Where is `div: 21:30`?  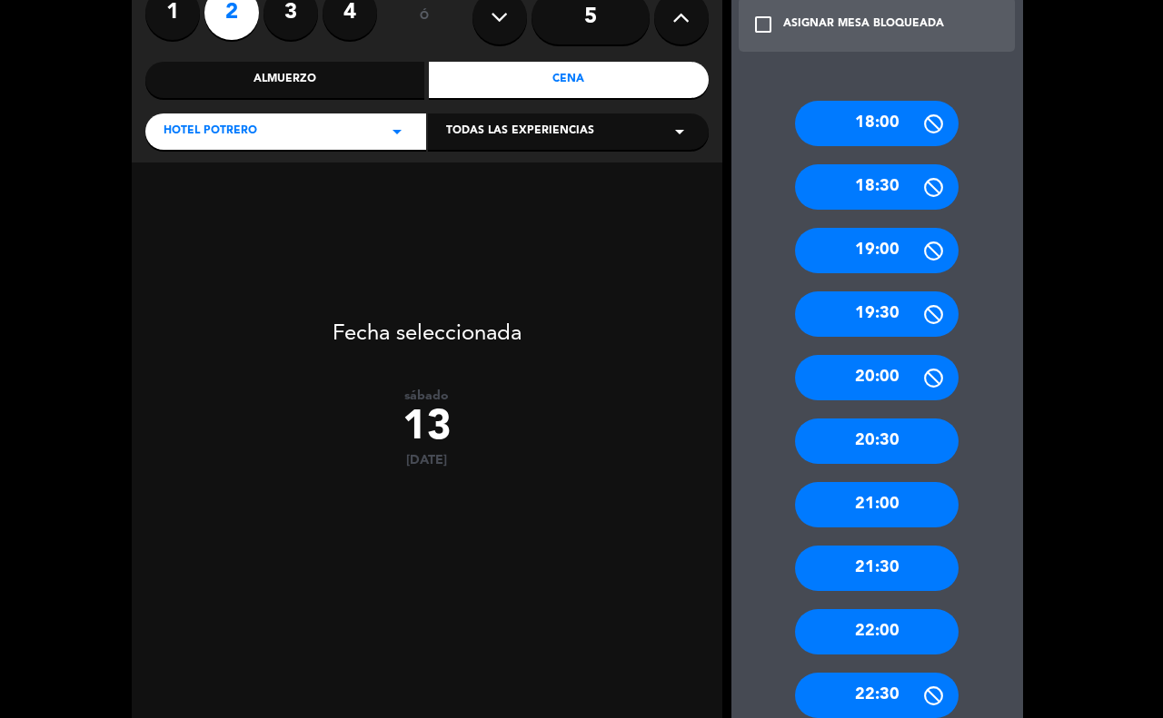 div: 21:30 is located at coordinates (877, 569).